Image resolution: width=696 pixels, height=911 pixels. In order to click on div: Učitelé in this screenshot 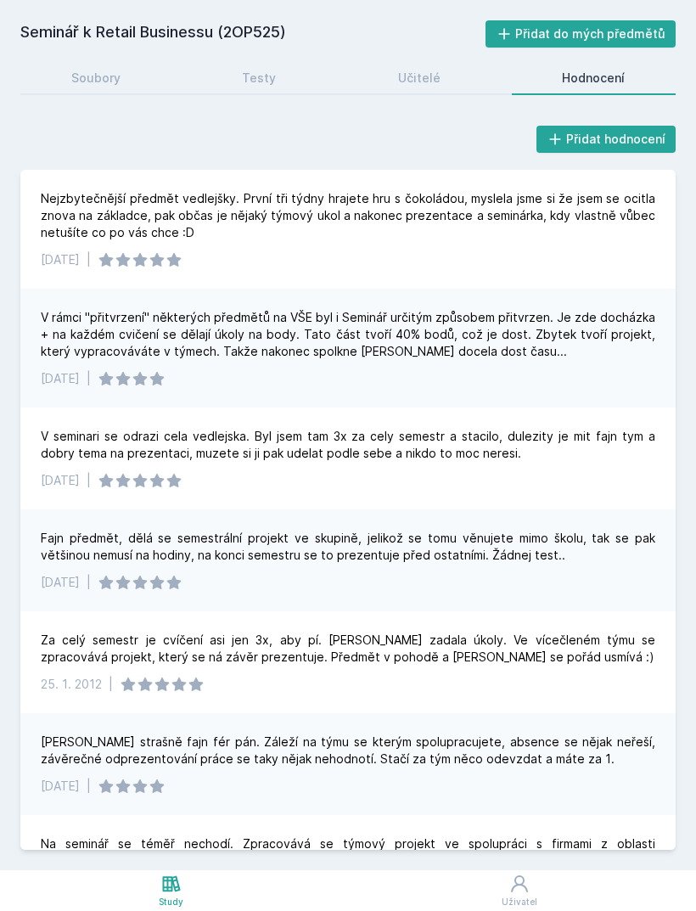, I will do `click(420, 78)`.